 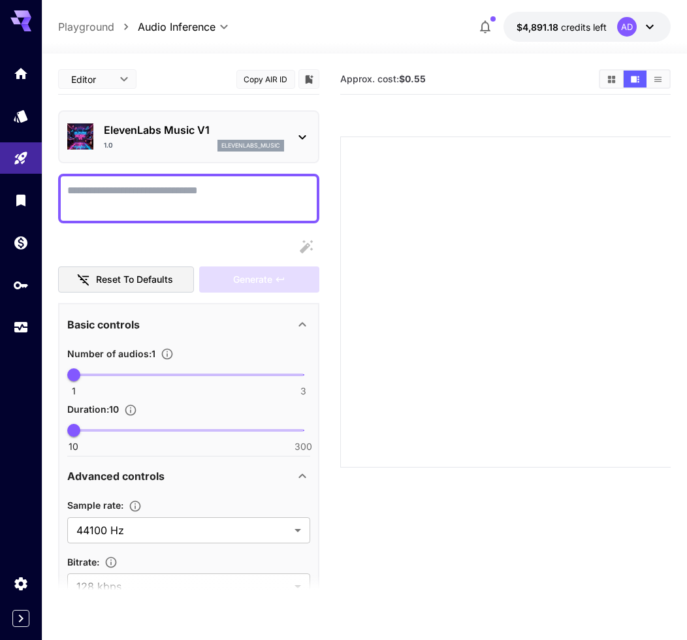 I want to click on div: Expand sidebar, so click(x=21, y=618).